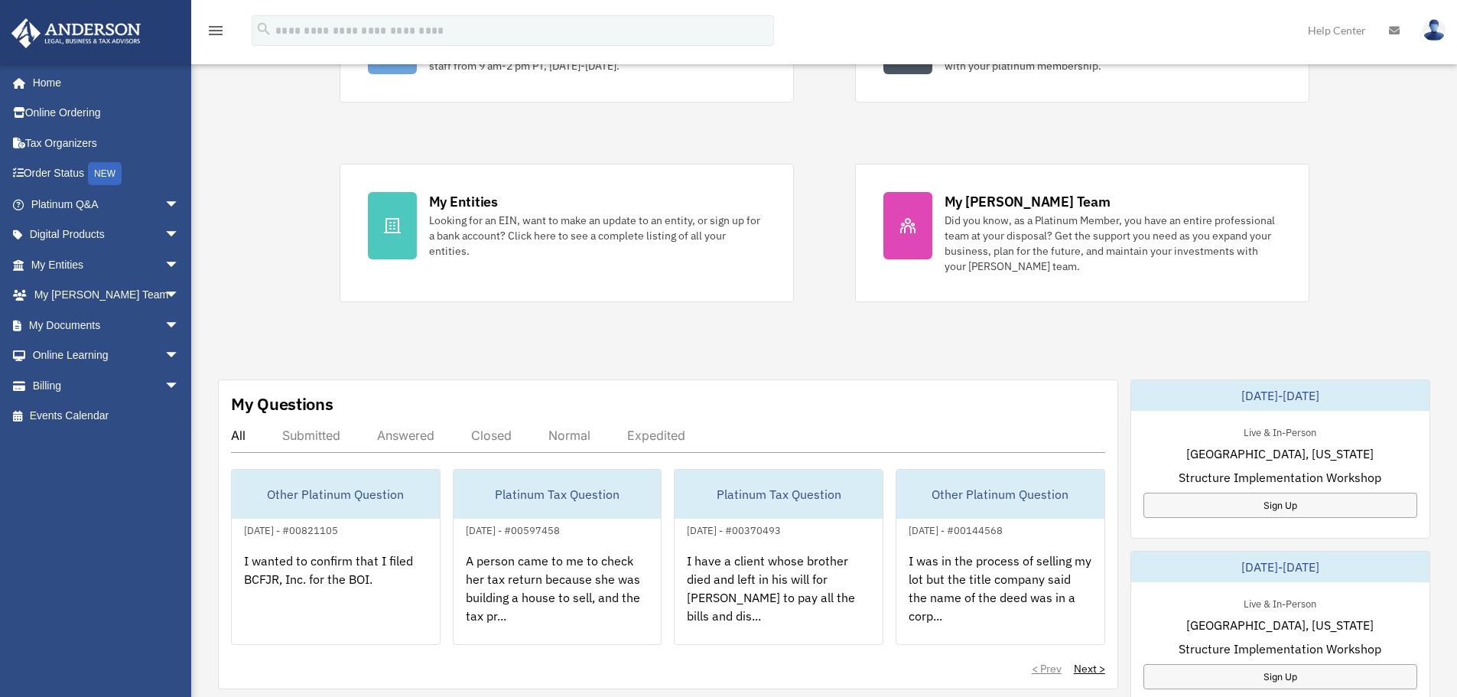  What do you see at coordinates (106, 235) in the screenshot?
I see `a: Digital Productsarrow_drop_down` at bounding box center [106, 235].